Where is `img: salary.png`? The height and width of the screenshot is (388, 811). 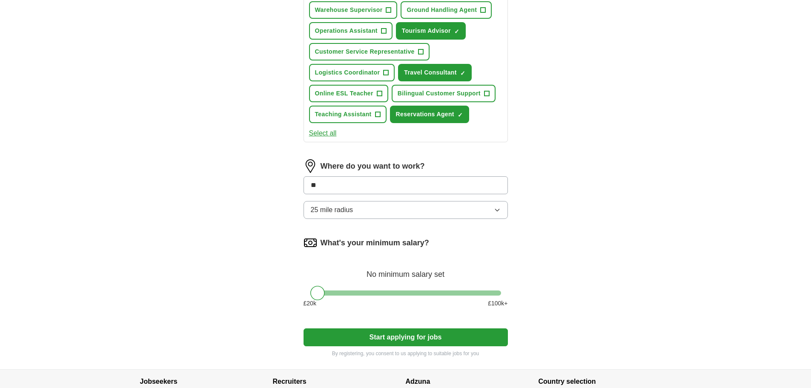
img: salary.png is located at coordinates (310, 243).